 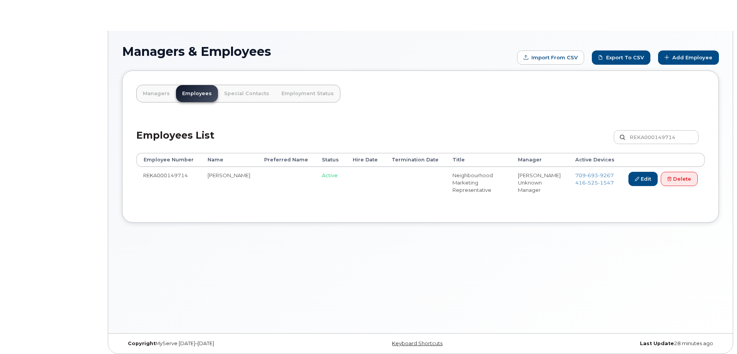 I want to click on th: Status, so click(x=330, y=160).